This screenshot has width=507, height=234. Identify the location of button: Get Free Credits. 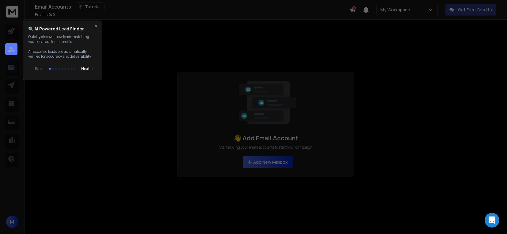
(471, 10).